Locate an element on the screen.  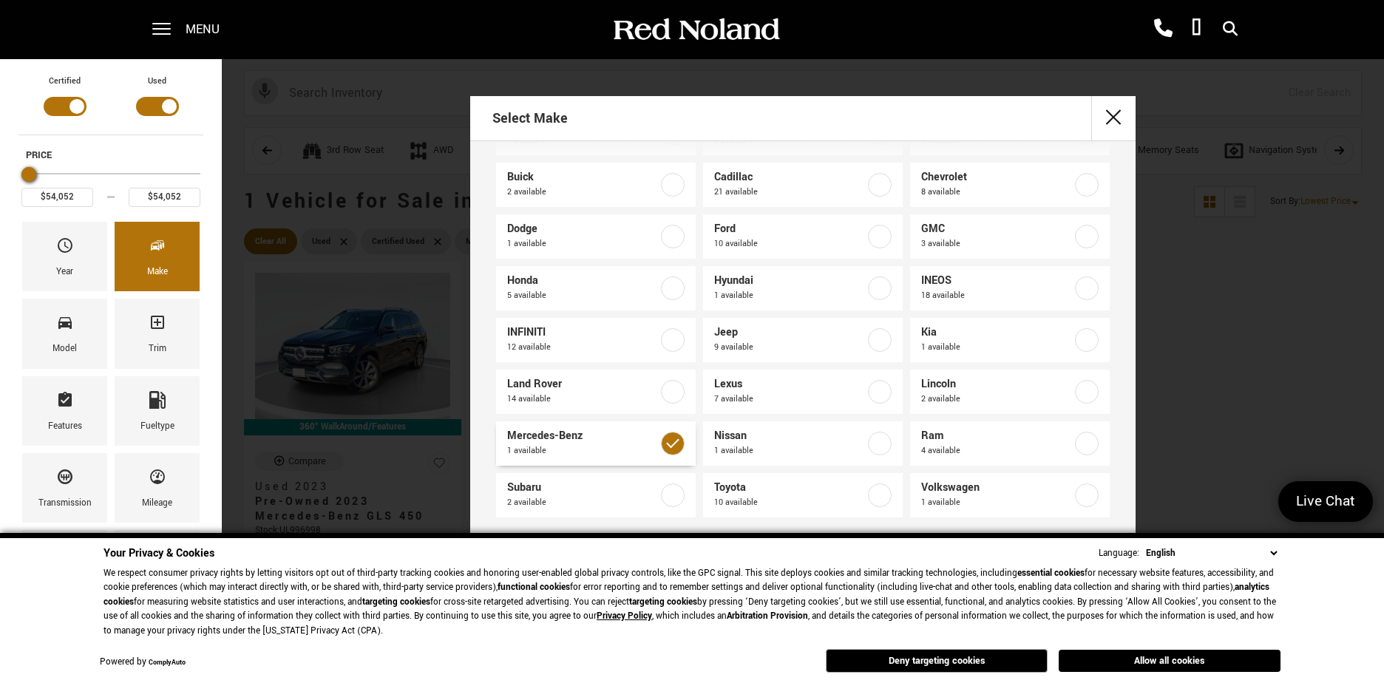
span: 4 available is located at coordinates (996, 451).